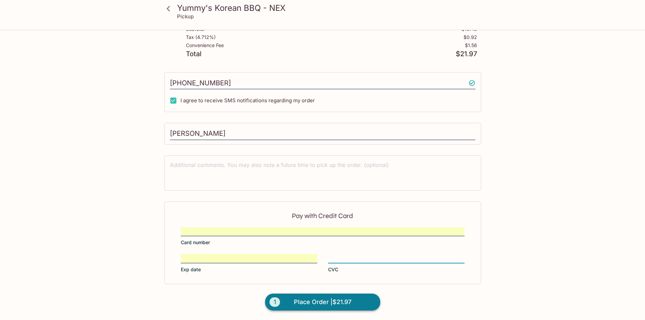 The height and width of the screenshot is (320, 645). I want to click on p: Pay with Credit Card, so click(323, 216).